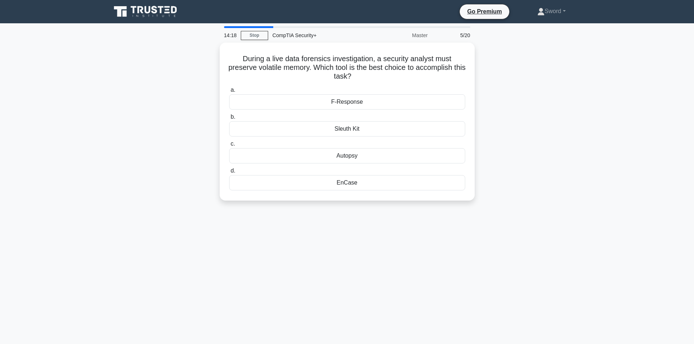  I want to click on h5: During a live data forensics investigation, a security analyst must preserve volatile memory. Whi..., so click(347, 68).